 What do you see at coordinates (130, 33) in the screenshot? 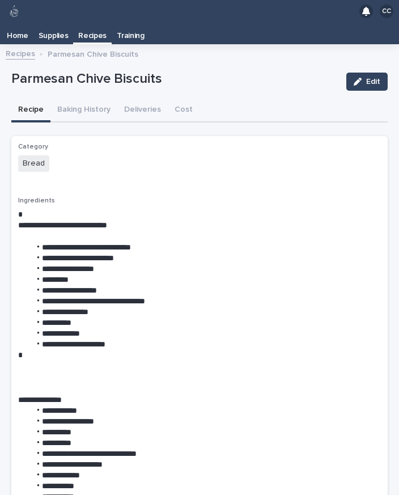
I see `a: Training` at bounding box center [130, 33].